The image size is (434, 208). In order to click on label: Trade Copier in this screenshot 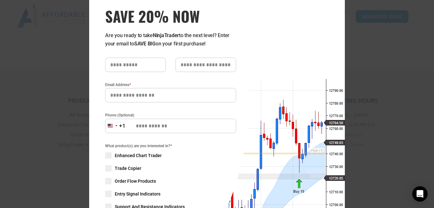, I will do `click(171, 168)`.